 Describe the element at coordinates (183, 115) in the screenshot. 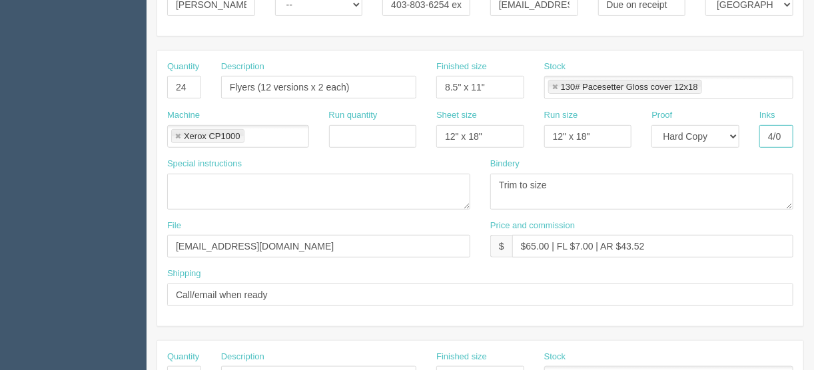

I see `label: Machine` at that location.